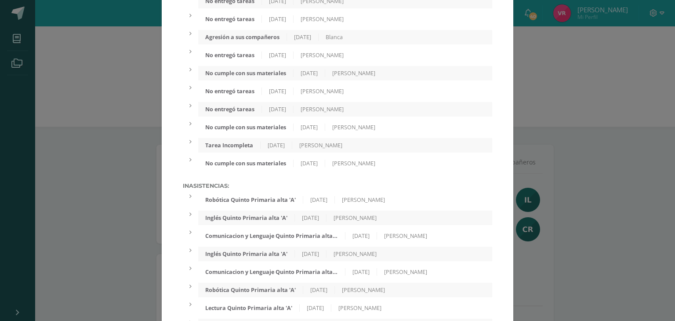  I want to click on div: Blanca, so click(334, 37).